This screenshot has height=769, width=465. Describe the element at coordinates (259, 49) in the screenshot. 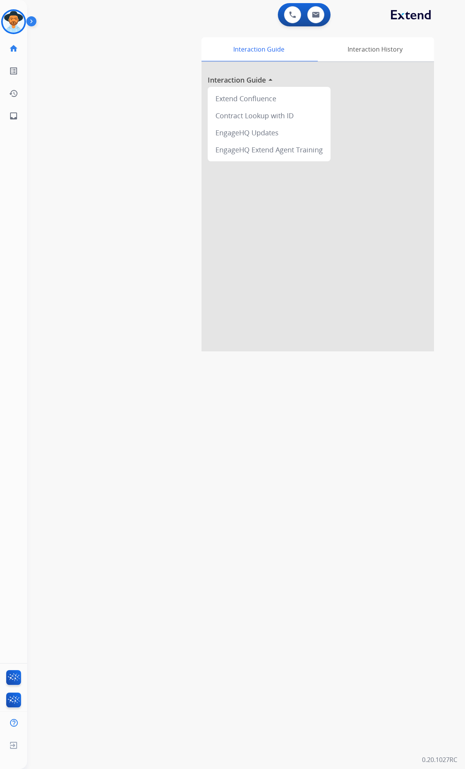

I see `div: Interaction Guide` at that location.